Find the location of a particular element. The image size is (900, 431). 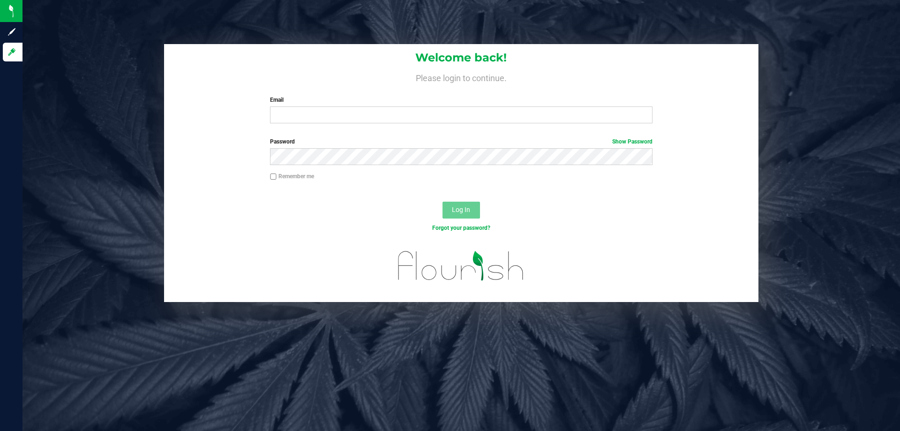

inline-svg: Log in is located at coordinates (12, 52).